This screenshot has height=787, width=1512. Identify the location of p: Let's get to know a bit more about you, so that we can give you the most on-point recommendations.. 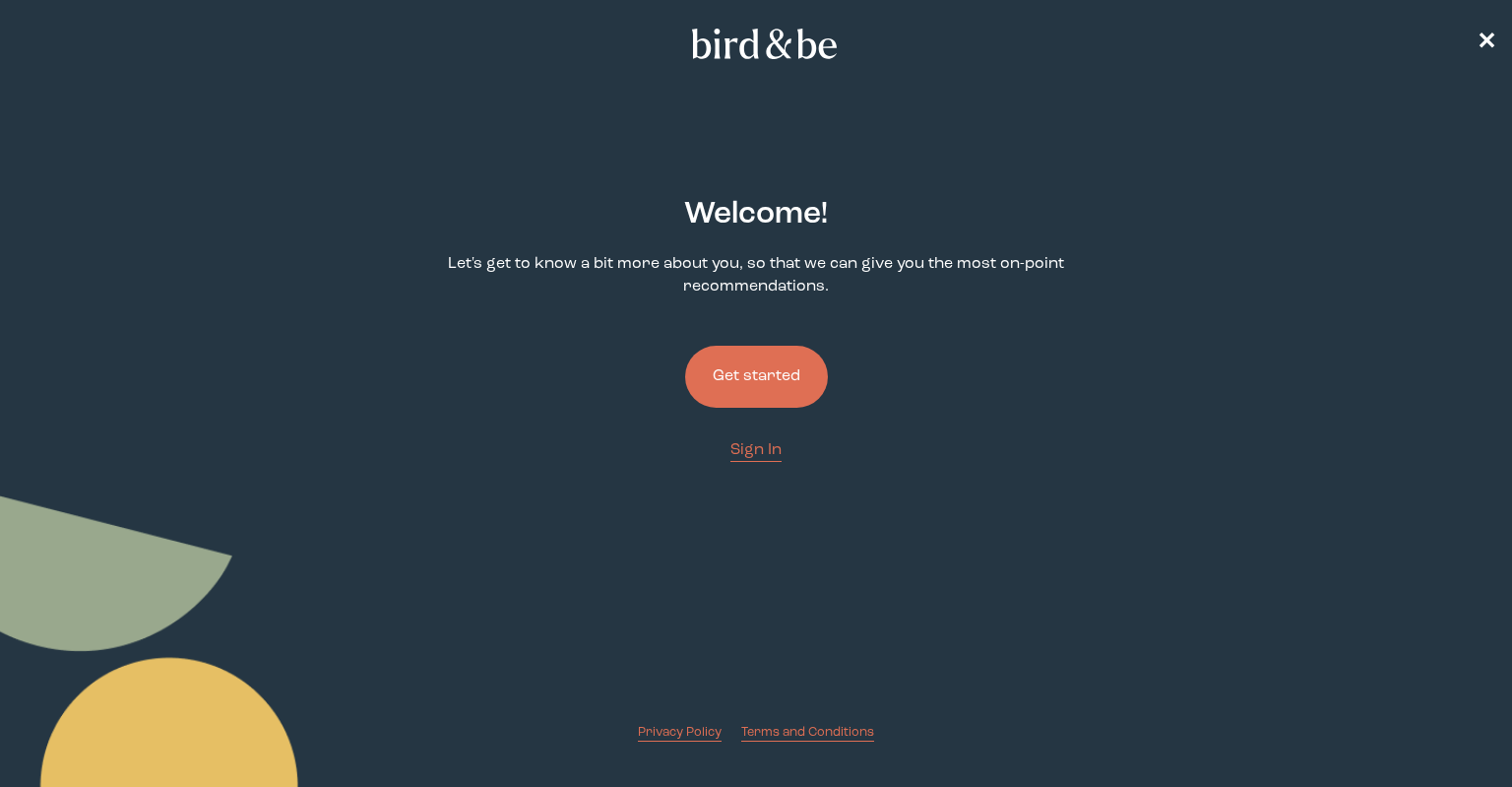
(756, 276).